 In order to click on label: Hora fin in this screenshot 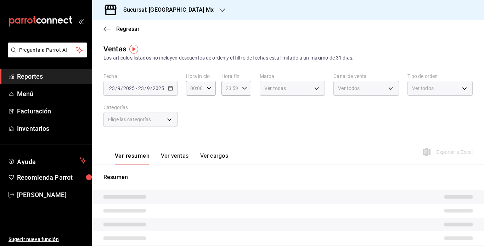, I will do `click(237, 76)`.